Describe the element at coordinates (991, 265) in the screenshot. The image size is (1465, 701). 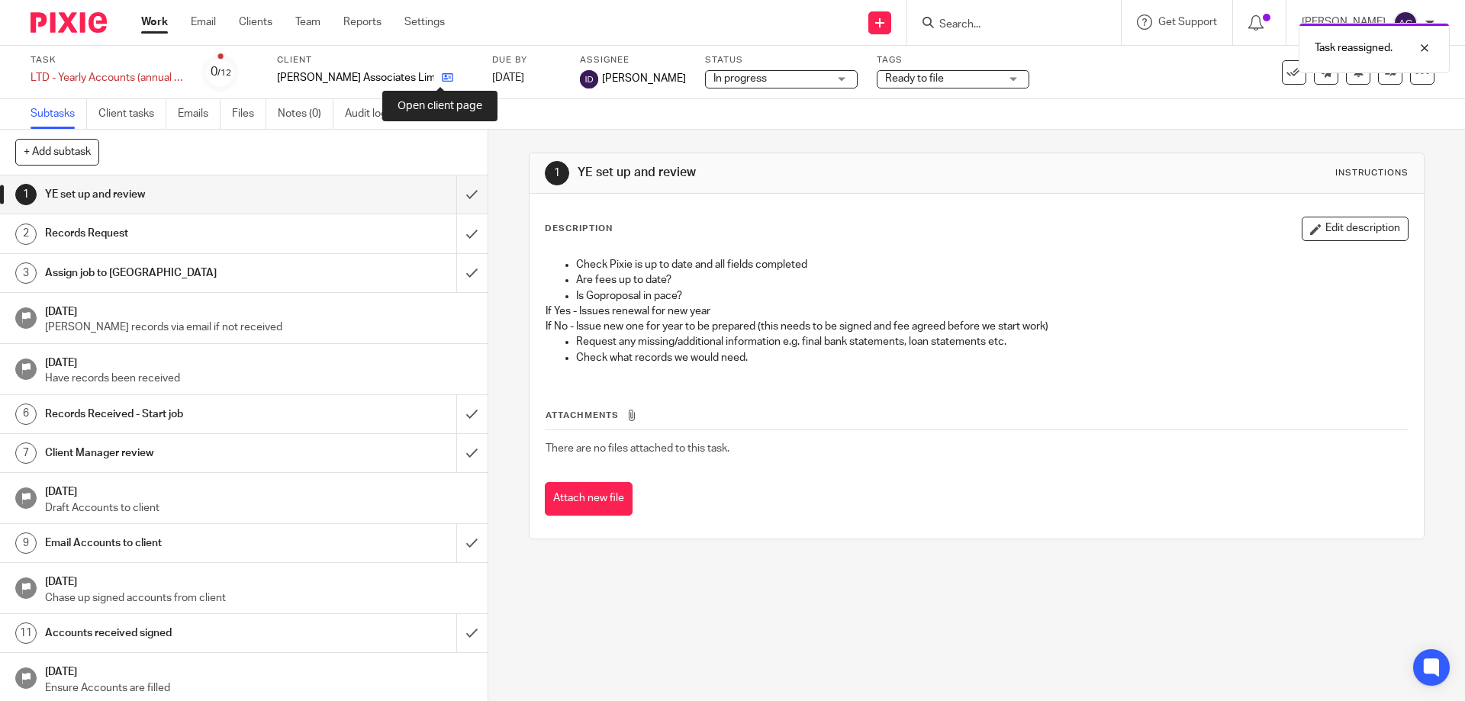
I see `p: Check Pixie is up to date and all fields completed` at that location.